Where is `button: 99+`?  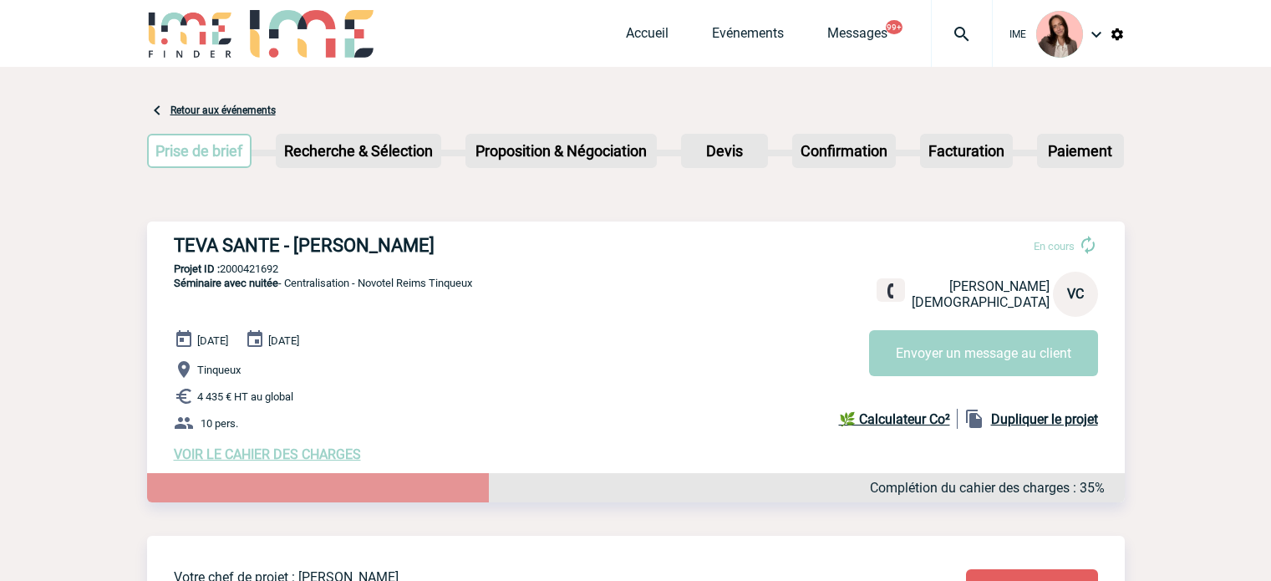 button: 99+ is located at coordinates (894, 27).